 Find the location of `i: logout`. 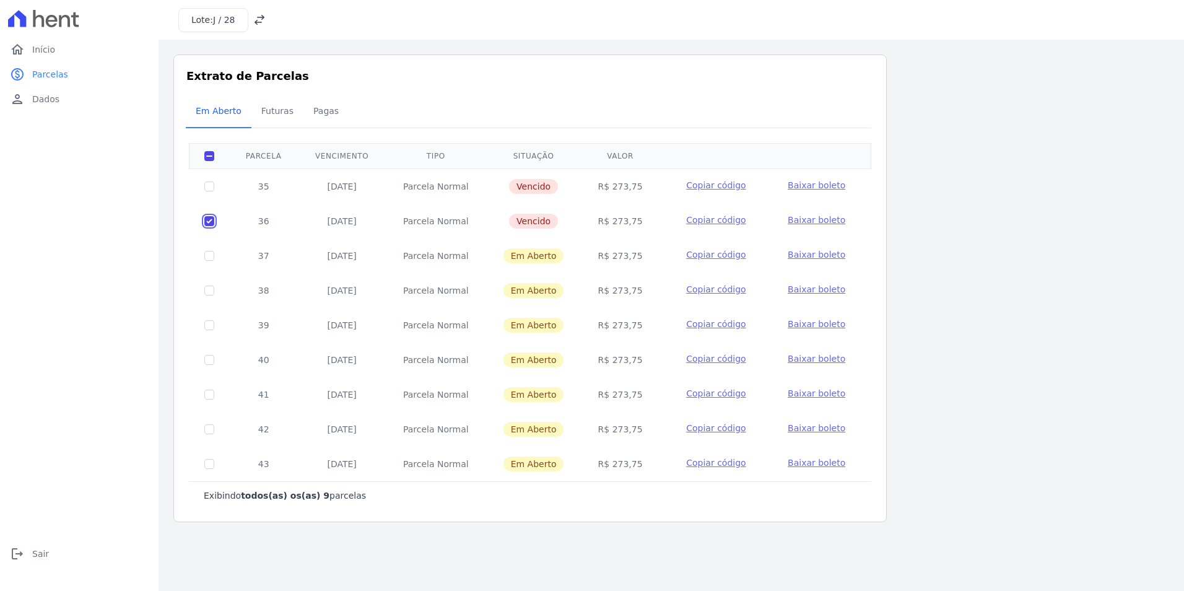

i: logout is located at coordinates (17, 554).